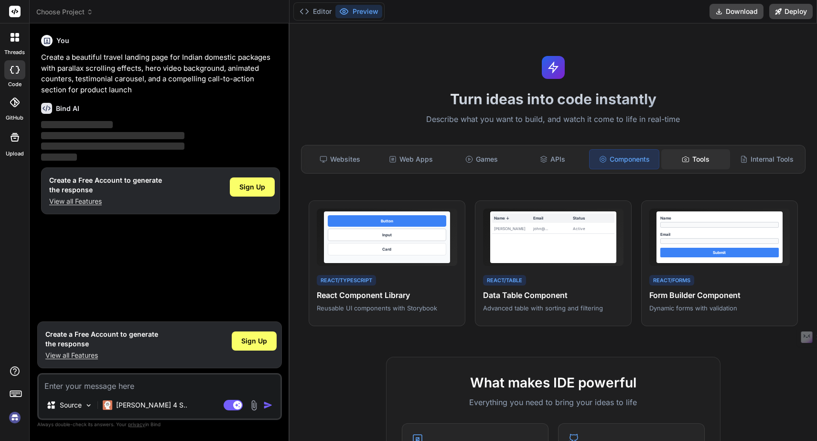 This screenshot has height=441, width=817. I want to click on label: threads, so click(14, 52).